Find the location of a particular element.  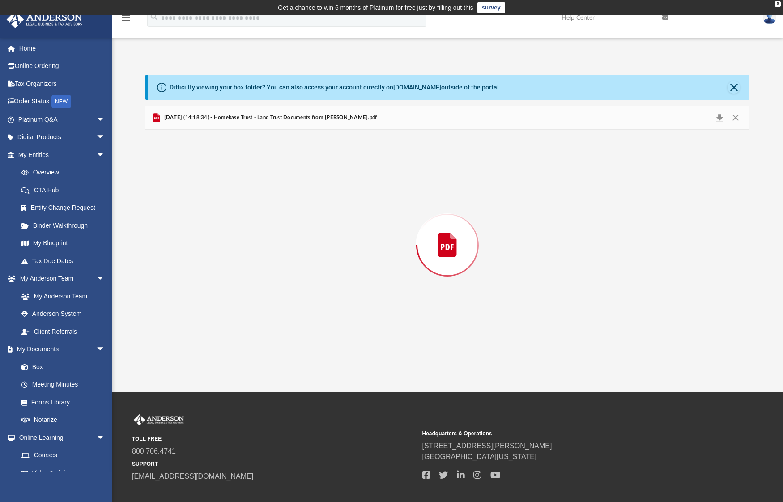

a: Notarize is located at coordinates (63, 420).